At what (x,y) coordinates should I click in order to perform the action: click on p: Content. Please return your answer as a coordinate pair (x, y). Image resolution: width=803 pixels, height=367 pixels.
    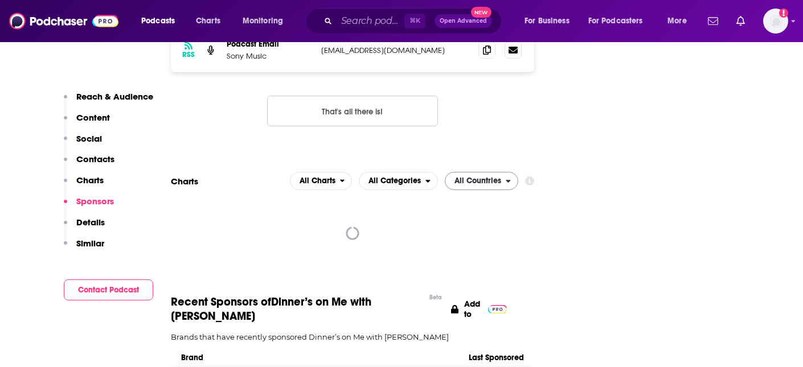
    Looking at the image, I should click on (93, 117).